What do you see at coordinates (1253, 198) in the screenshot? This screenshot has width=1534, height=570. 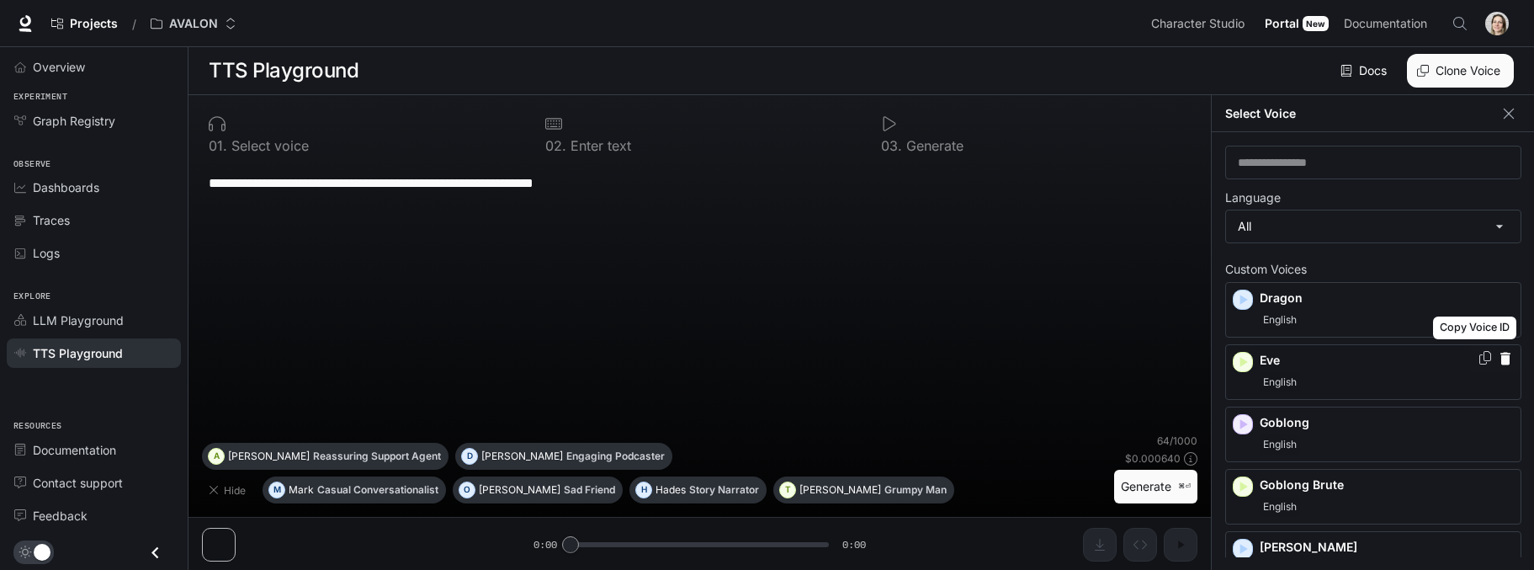 I see `p: Language` at bounding box center [1253, 198].